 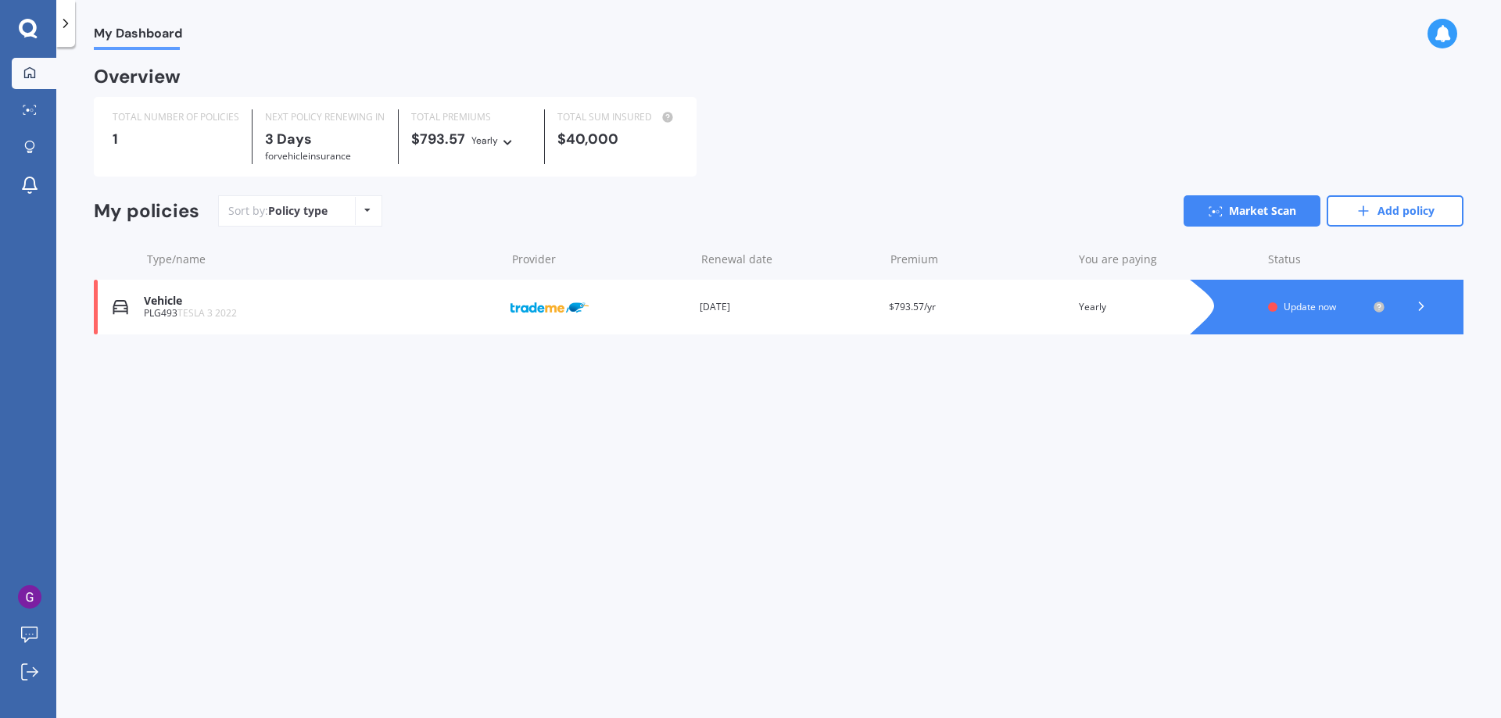 I want to click on span: My Dashboard, so click(x=138, y=36).